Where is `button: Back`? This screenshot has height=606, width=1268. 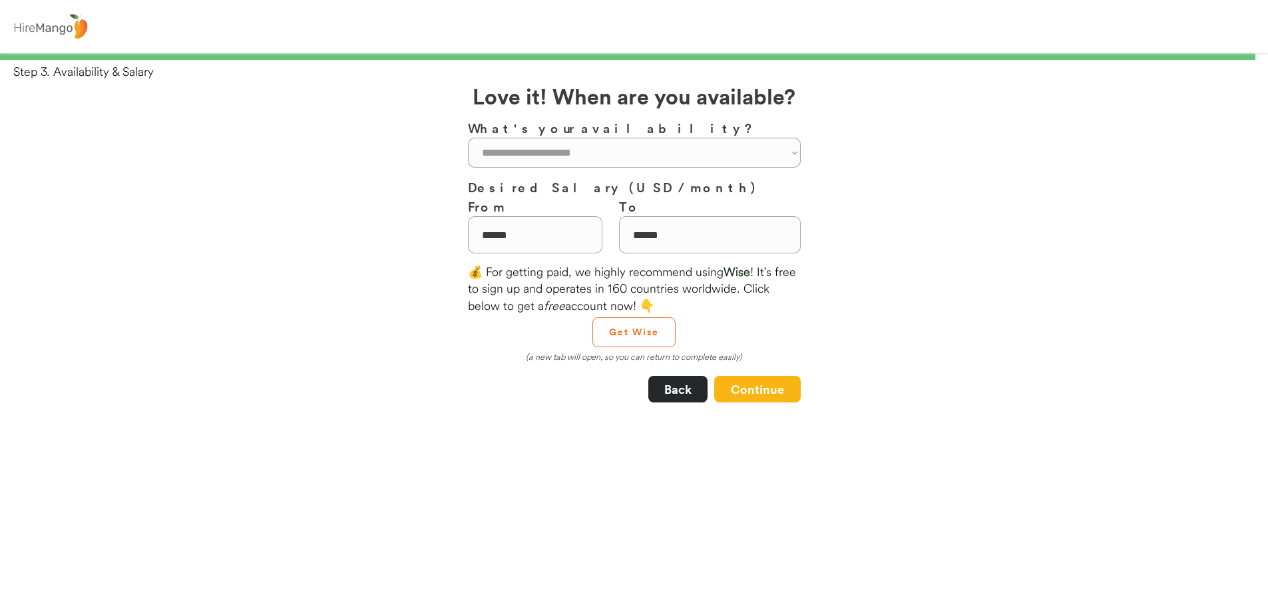
button: Back is located at coordinates (678, 389).